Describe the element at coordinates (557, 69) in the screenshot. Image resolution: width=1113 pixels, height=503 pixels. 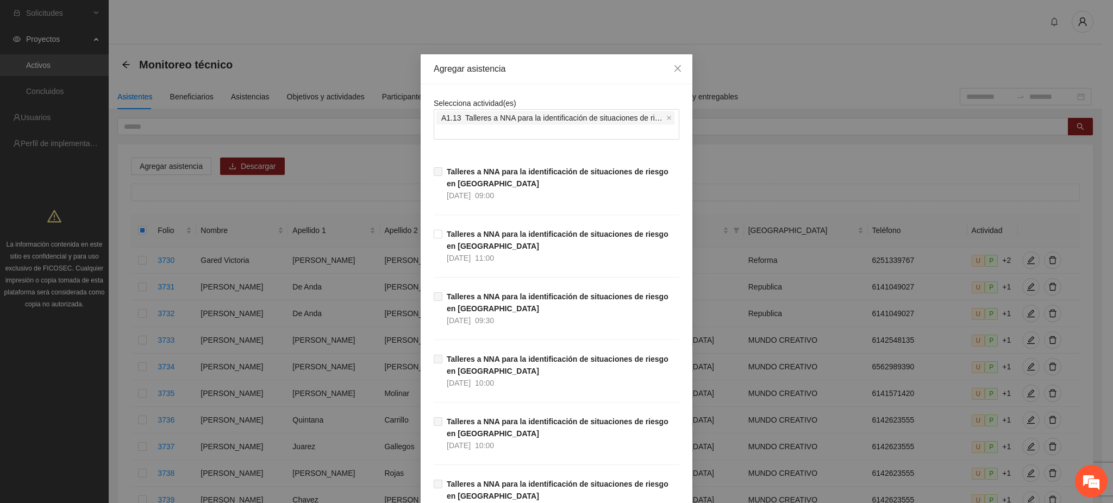
I see `div: Agregar asistencia` at that location.